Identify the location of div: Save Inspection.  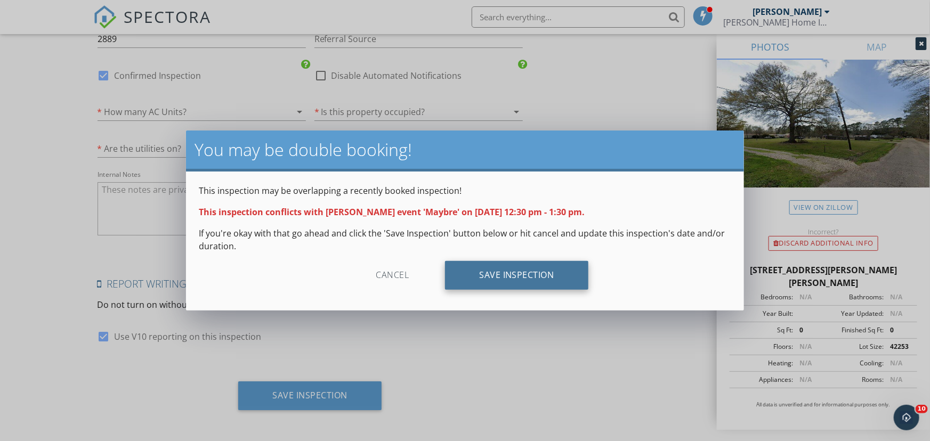
(516, 275).